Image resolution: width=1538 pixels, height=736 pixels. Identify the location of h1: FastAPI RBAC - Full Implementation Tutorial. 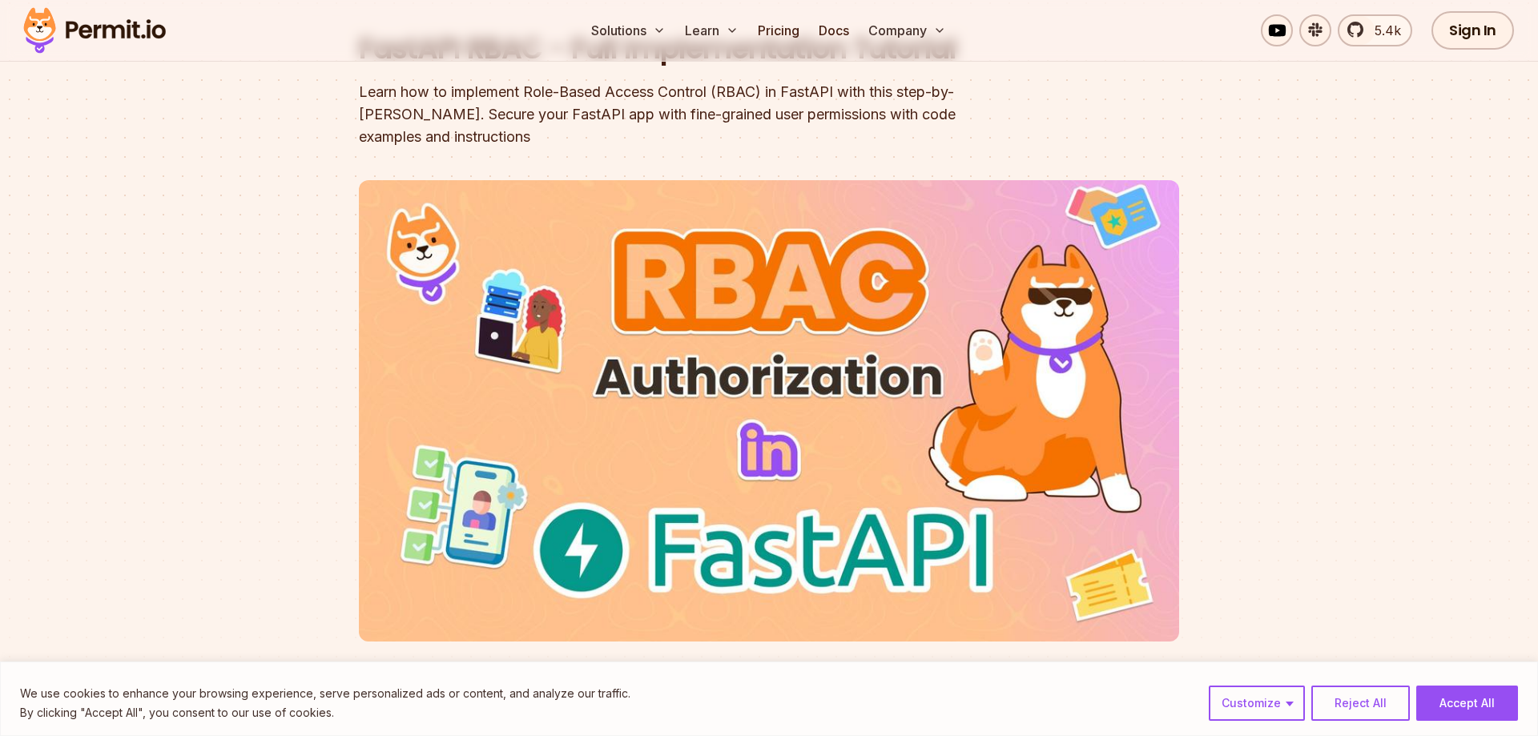
(667, 49).